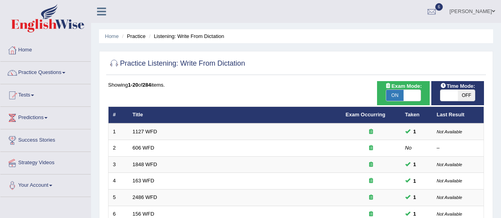 The image size is (501, 218). What do you see at coordinates (466, 95) in the screenshot?
I see `span: OFF` at bounding box center [466, 95].